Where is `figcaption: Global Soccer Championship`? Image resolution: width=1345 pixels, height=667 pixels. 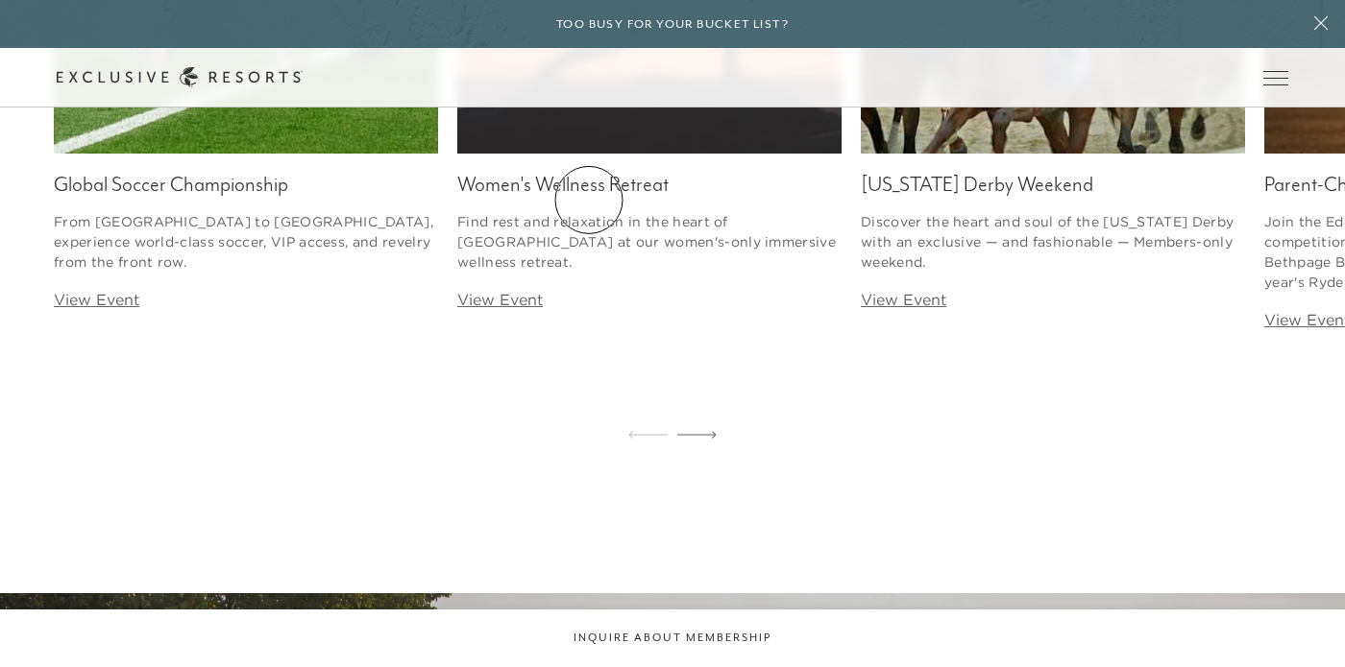 figcaption: Global Soccer Championship is located at coordinates (246, 184).